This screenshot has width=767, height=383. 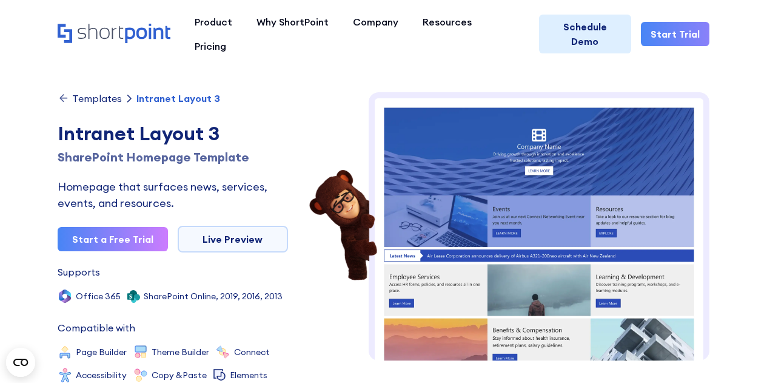 What do you see at coordinates (90, 98) in the screenshot?
I see `a: Templates` at bounding box center [90, 98].